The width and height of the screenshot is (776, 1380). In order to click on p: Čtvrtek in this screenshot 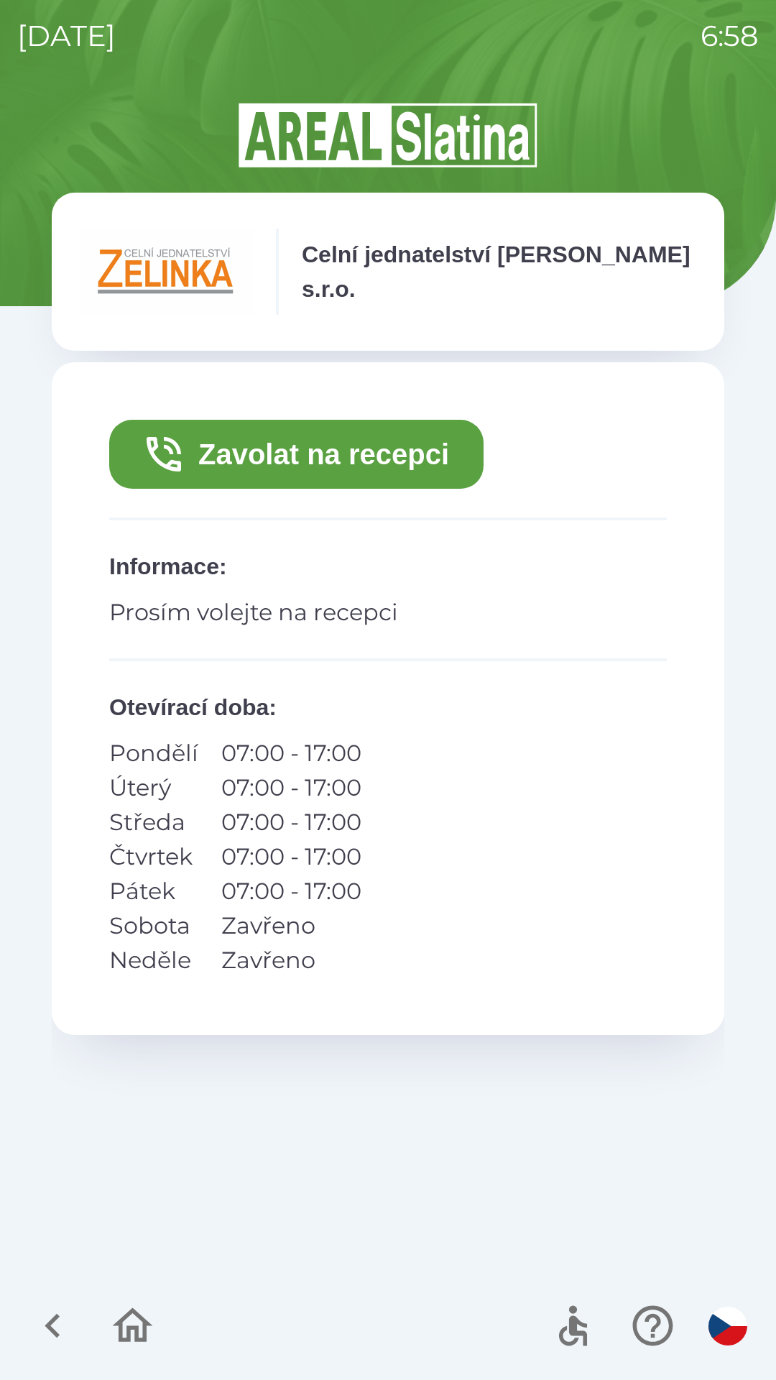, I will do `click(154, 857)`.